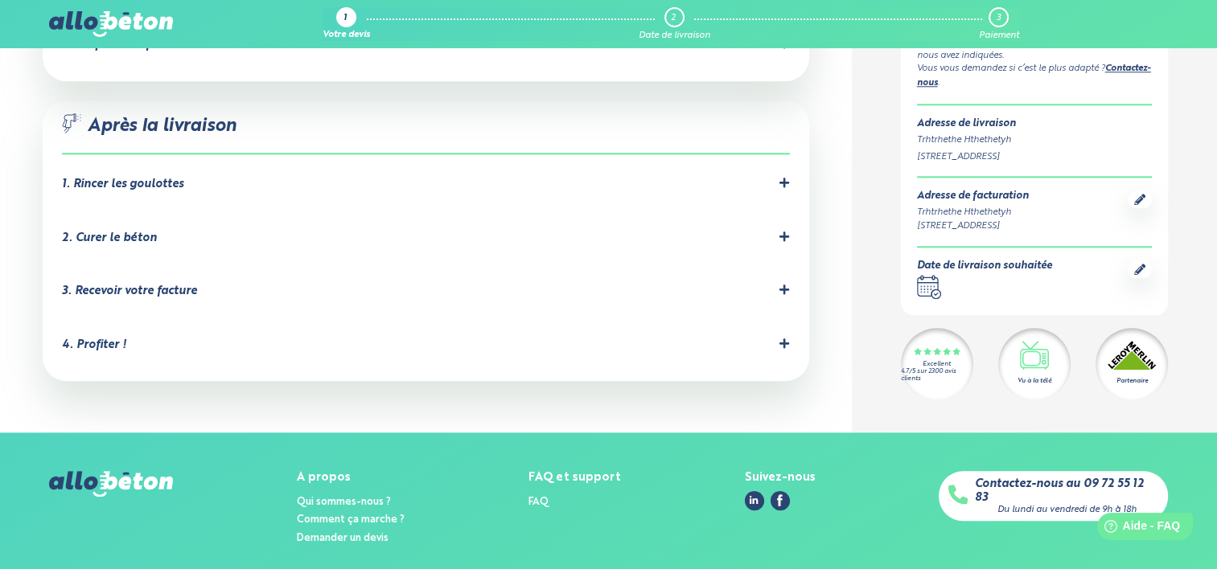  I want to click on div: 1. Rincer les goulottes, so click(122, 184).